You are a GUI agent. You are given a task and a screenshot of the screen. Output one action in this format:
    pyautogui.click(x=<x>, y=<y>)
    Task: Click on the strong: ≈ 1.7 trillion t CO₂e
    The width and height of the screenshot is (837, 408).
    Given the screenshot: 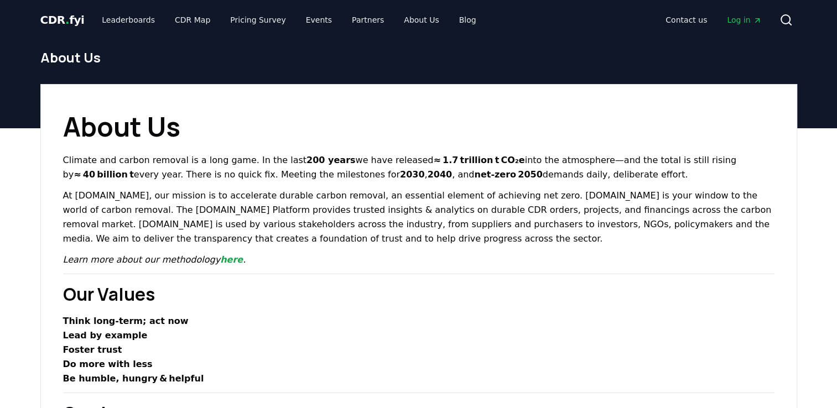 What is the action you would take?
    pyautogui.click(x=478, y=160)
    